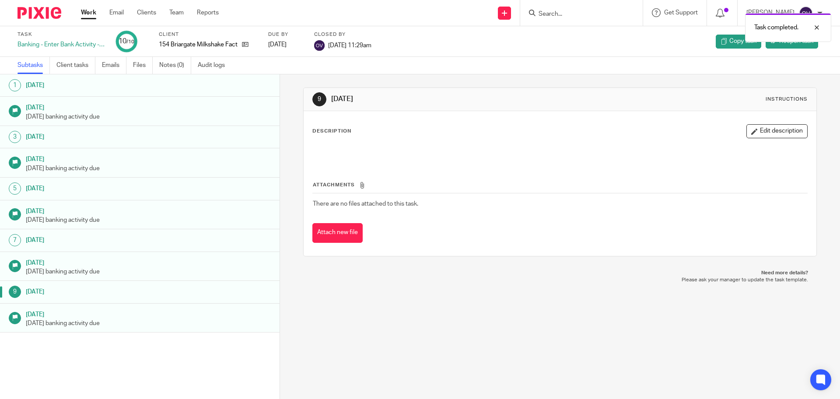 The height and width of the screenshot is (399, 840). I want to click on p: 154 Briargate Milkshake Factory, so click(198, 45).